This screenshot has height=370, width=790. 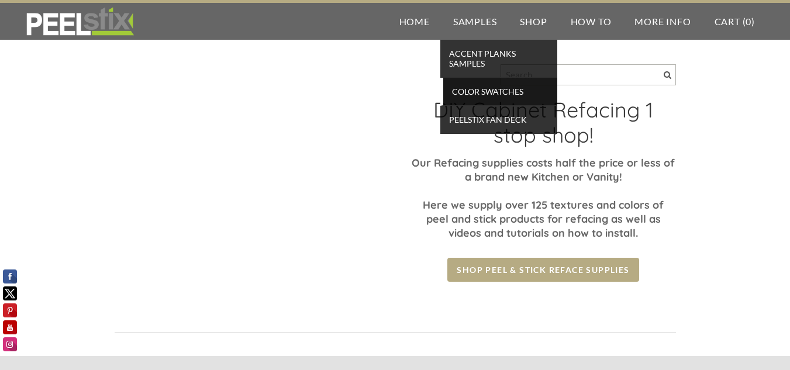 What do you see at coordinates (500, 91) in the screenshot?
I see `span: Color Swatches` at bounding box center [500, 91].